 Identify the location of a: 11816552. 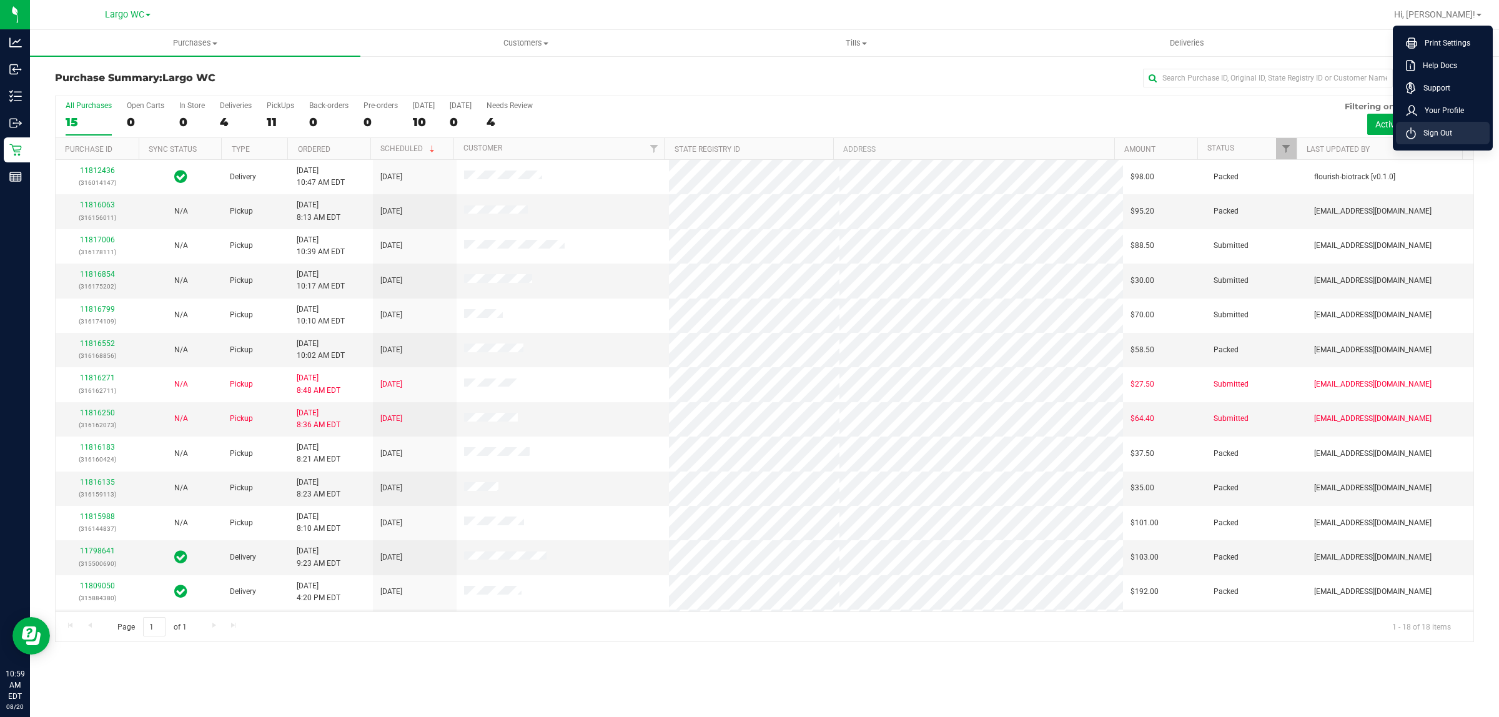
(97, 344).